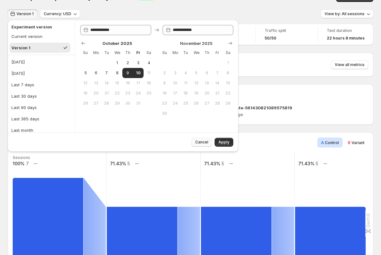 The height and width of the screenshot is (255, 381). What do you see at coordinates (96, 73) in the screenshot?
I see `span: 6` at bounding box center [96, 73].